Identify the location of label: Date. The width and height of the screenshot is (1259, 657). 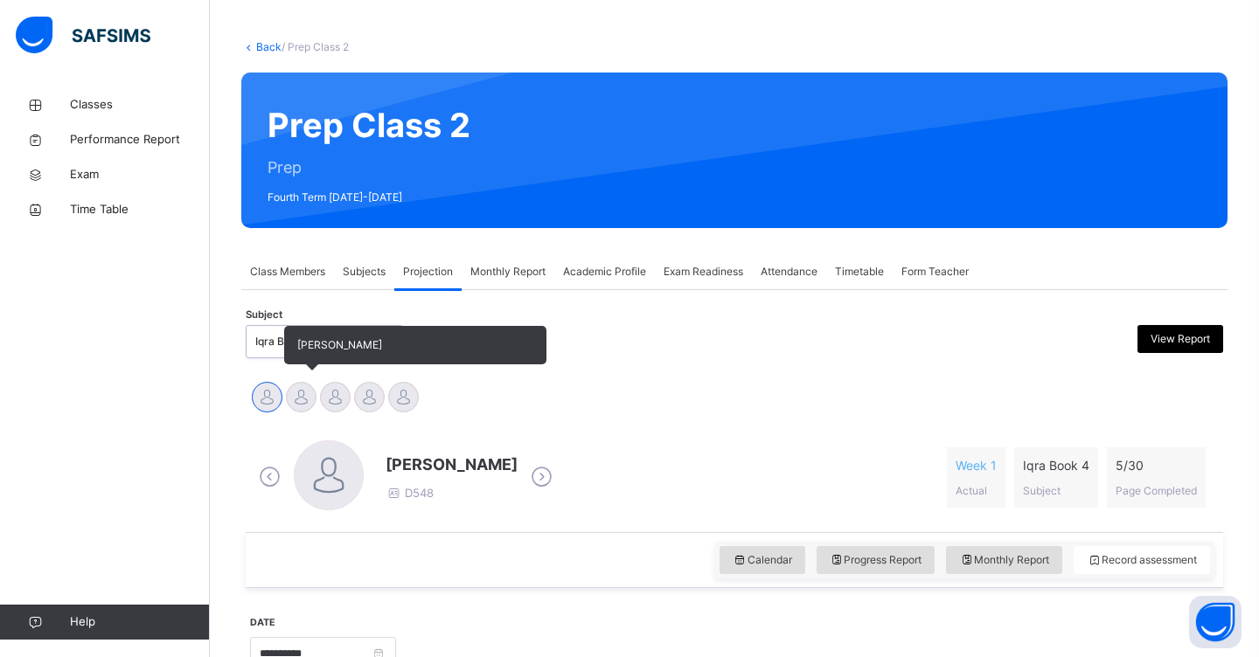
(262, 623).